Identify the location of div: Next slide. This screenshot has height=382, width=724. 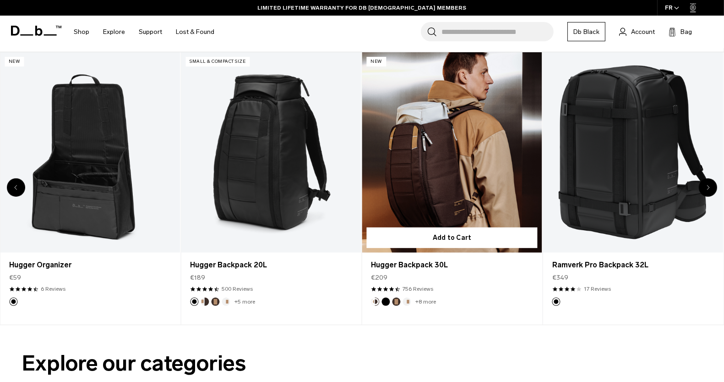
(708, 187).